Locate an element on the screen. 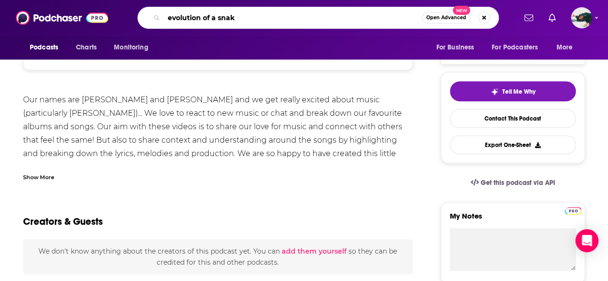 This screenshot has width=608, height=281. span: Charts is located at coordinates (86, 48).